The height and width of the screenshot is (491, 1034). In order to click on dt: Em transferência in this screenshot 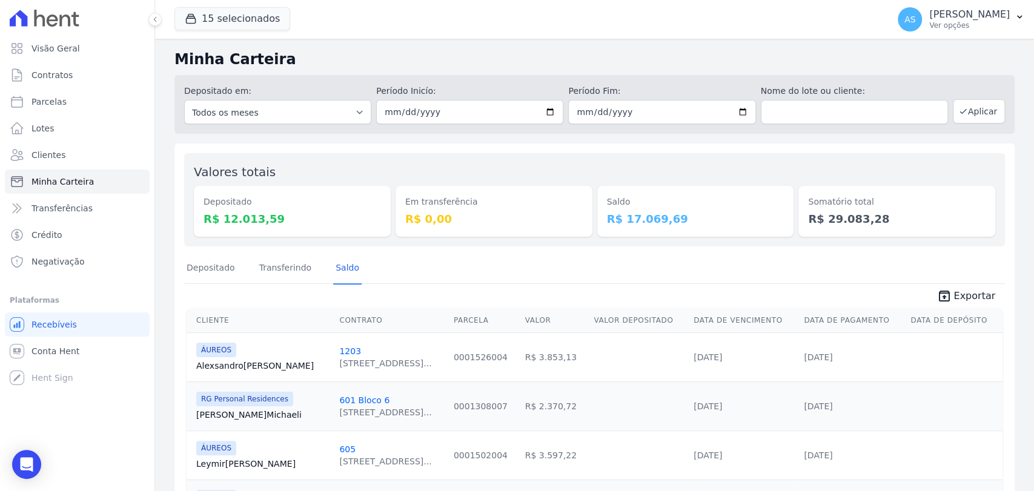, I will do `click(494, 202)`.